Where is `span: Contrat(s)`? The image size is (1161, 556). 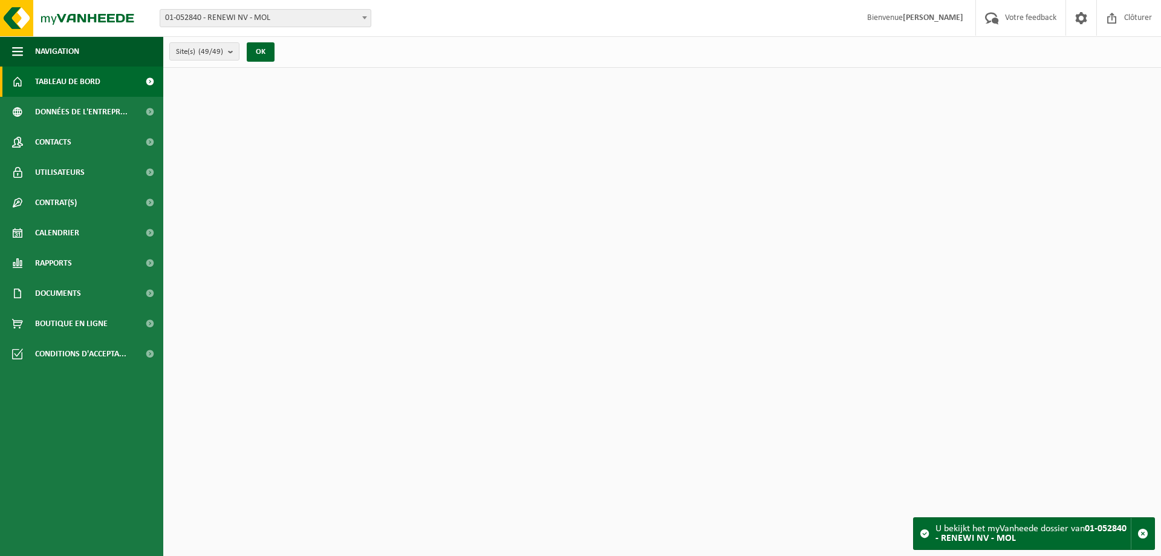 span: Contrat(s) is located at coordinates (56, 203).